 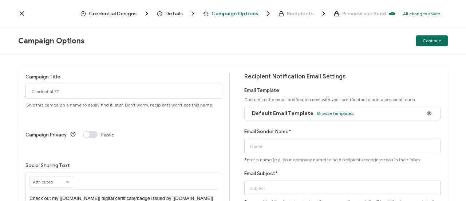 I want to click on button: Continue, so click(x=432, y=41).